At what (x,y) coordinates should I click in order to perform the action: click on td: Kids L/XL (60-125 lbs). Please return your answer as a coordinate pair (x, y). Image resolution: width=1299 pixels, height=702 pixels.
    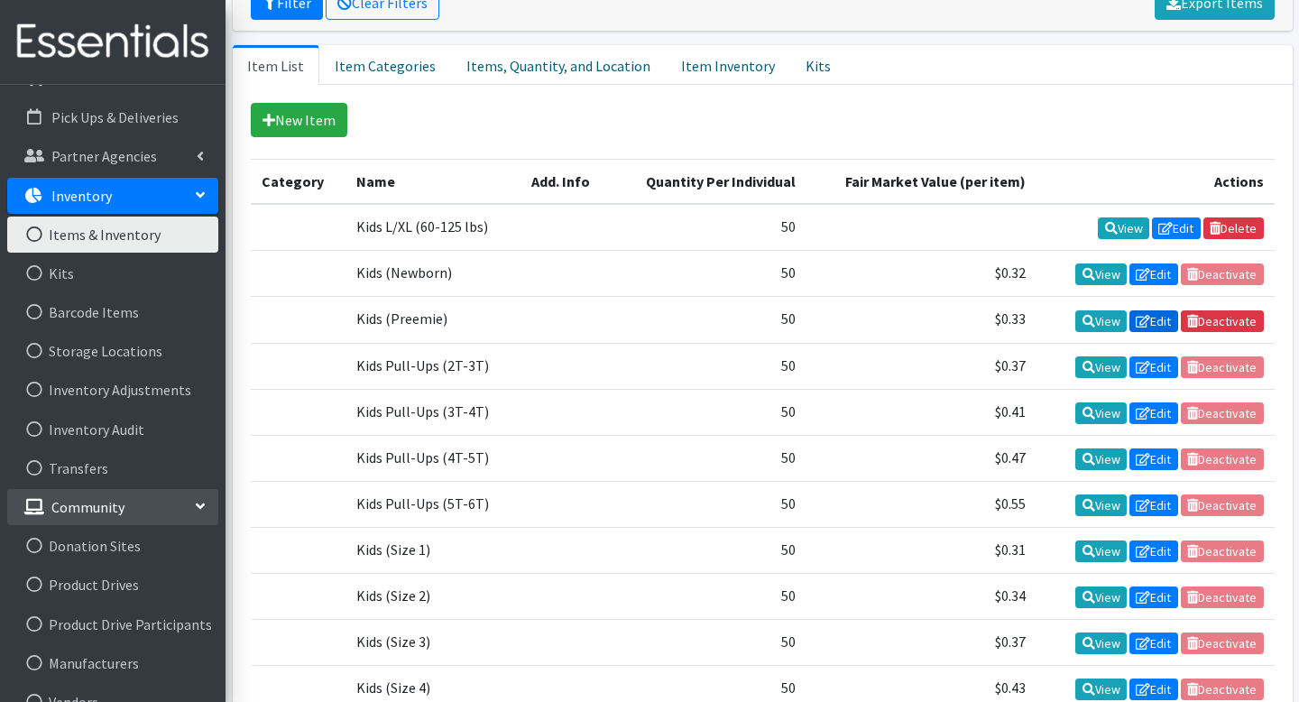
    Looking at the image, I should click on (433, 227).